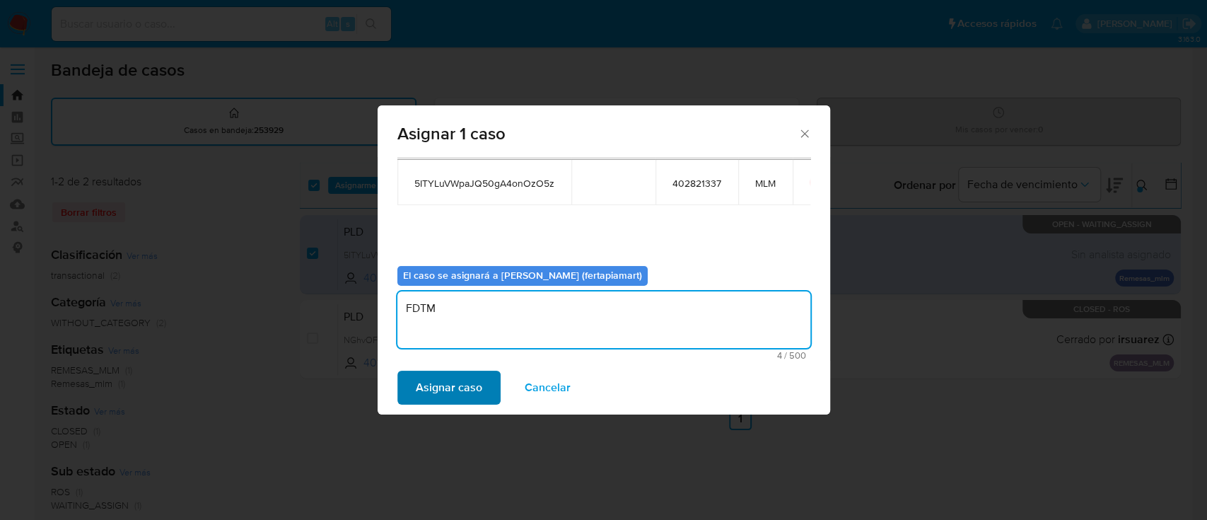  I want to click on span: MLM, so click(765, 183).